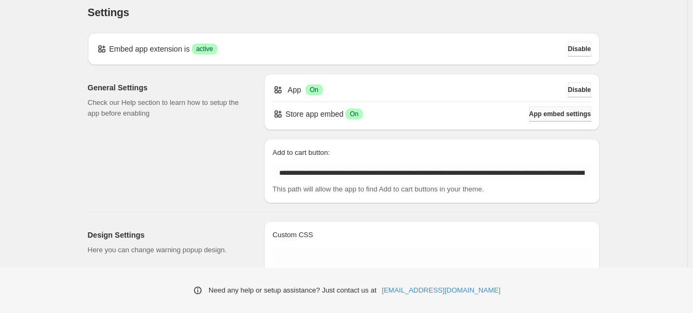 The width and height of the screenshot is (693, 313). What do you see at coordinates (294, 90) in the screenshot?
I see `p: App` at bounding box center [294, 90].